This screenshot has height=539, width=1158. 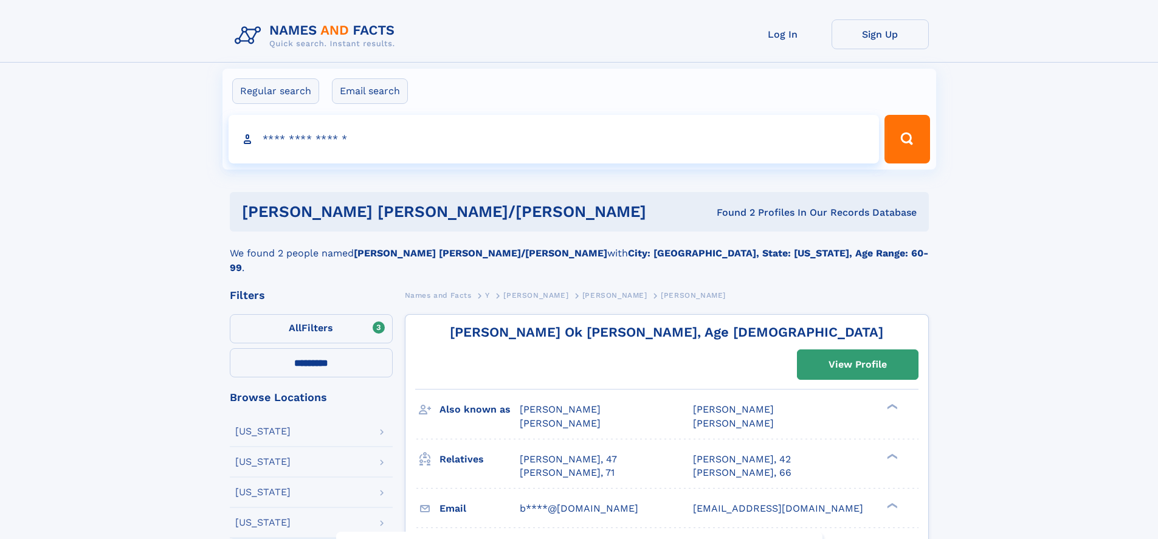 I want to click on h3: Also known as, so click(x=480, y=410).